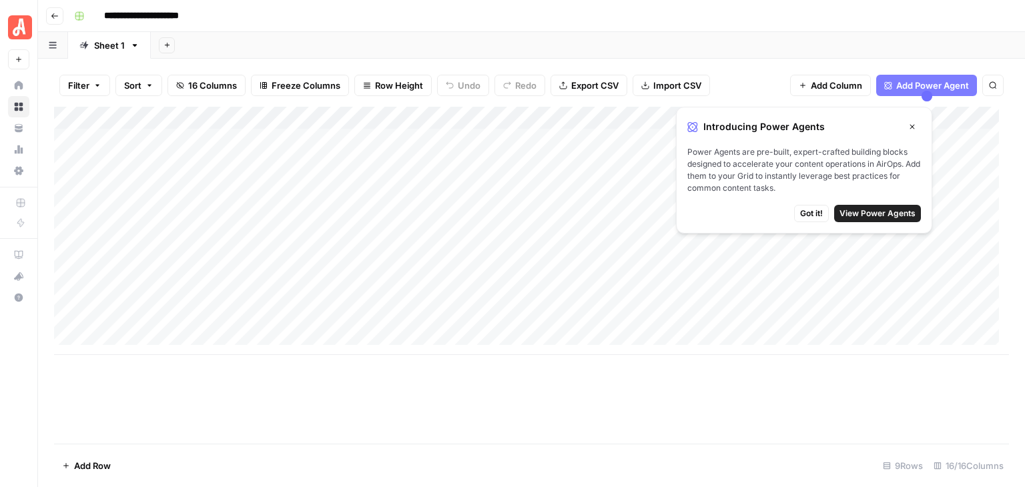 The image size is (1025, 487). What do you see at coordinates (393, 85) in the screenshot?
I see `button: Row Height` at bounding box center [393, 85].